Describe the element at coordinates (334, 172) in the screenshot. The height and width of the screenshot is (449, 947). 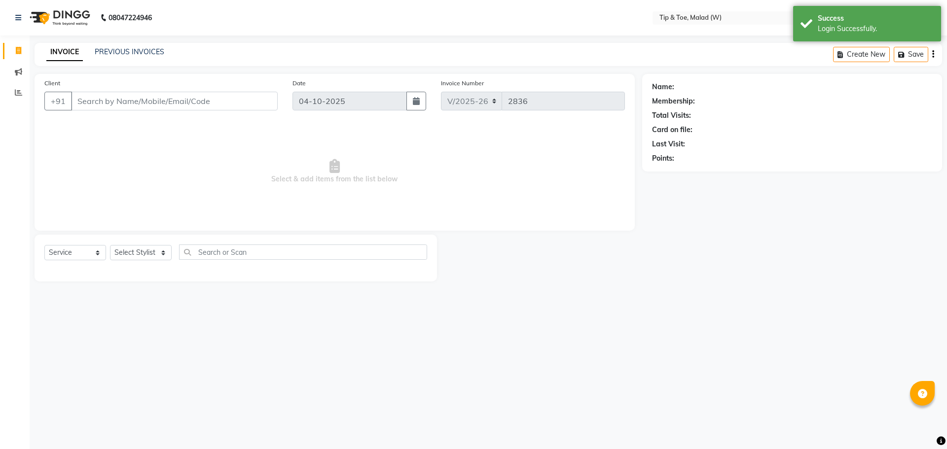
I see `span: Select & add items from the list below` at that location.